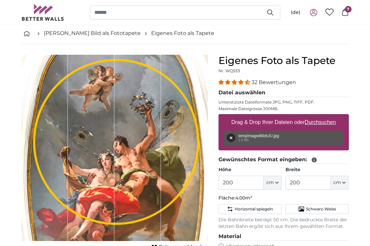 Image resolution: width=370 pixels, height=246 pixels. I want to click on button: Horizontal spiegeln, so click(250, 209).